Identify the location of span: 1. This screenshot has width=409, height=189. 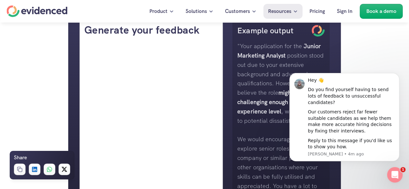
(403, 170).